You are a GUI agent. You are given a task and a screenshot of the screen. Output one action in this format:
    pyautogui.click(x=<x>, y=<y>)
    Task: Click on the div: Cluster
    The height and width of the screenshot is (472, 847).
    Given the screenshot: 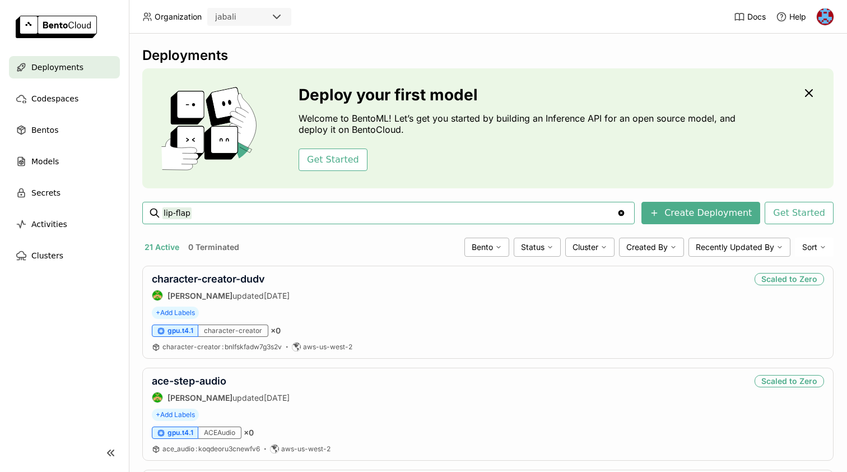 What is the action you would take?
    pyautogui.click(x=590, y=247)
    